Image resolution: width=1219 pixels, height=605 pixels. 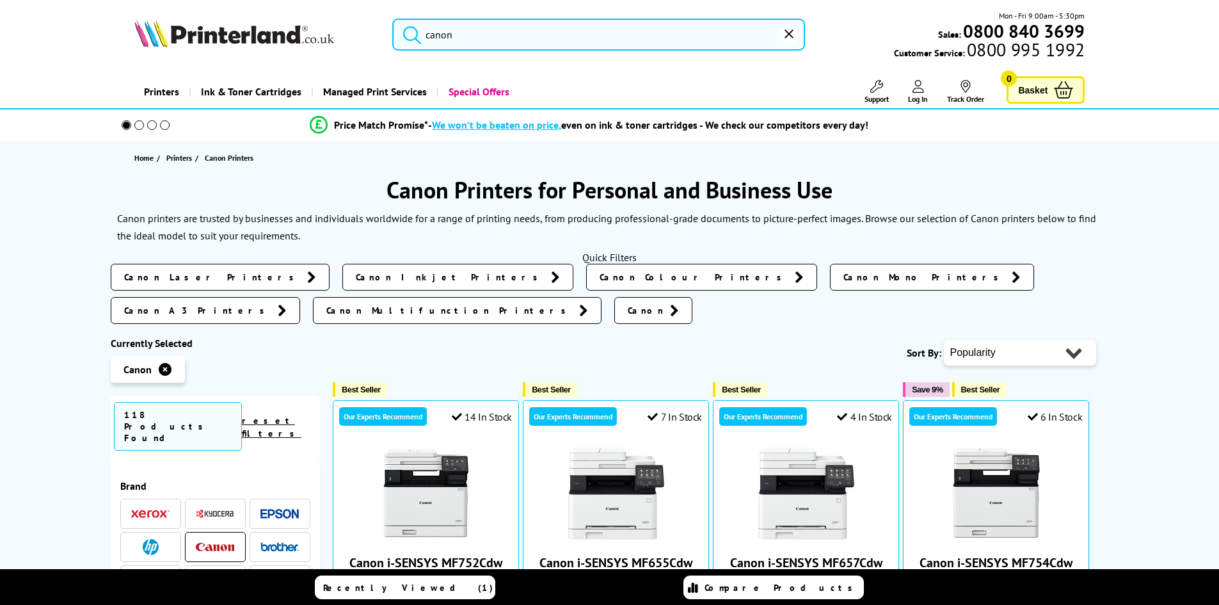 What do you see at coordinates (220, 277) in the screenshot?
I see `a: Canon Laser Printers` at bounding box center [220, 277].